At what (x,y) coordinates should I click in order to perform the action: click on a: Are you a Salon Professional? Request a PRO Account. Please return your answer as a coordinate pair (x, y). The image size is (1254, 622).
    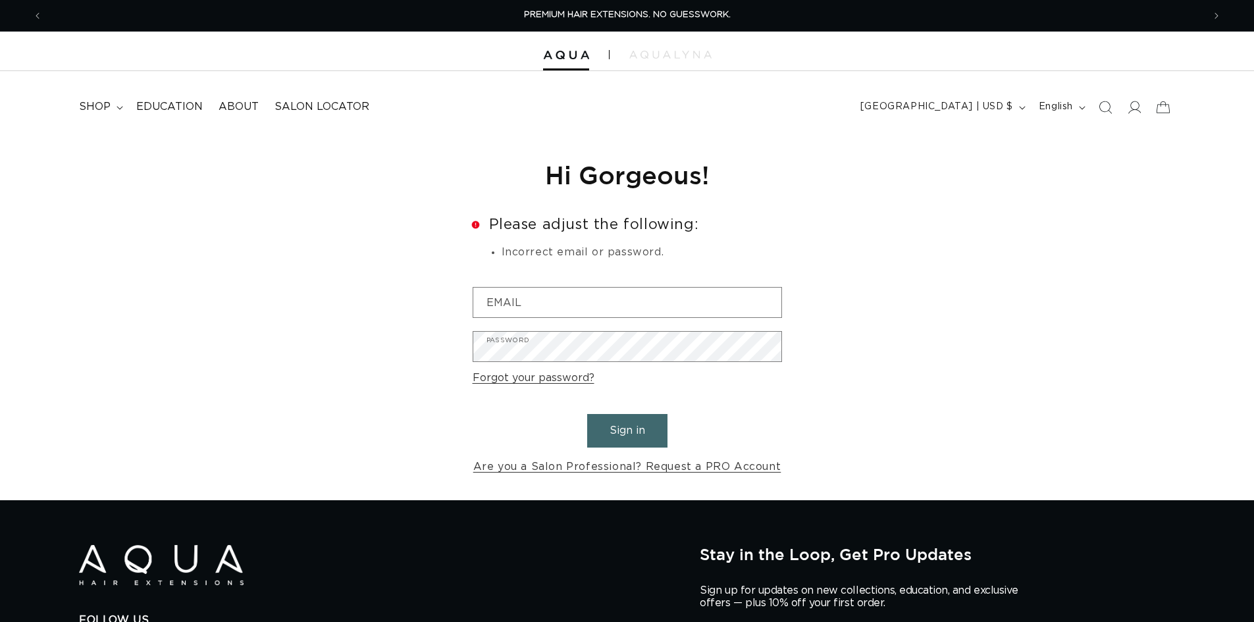
    Looking at the image, I should click on (627, 467).